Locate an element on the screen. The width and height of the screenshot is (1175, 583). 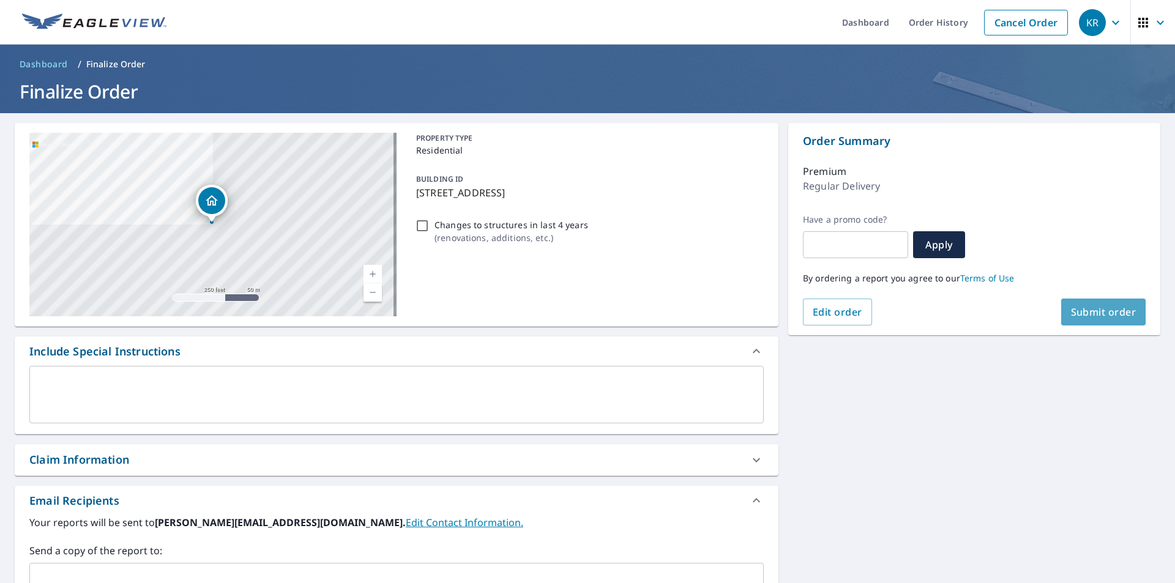
a: Terms of Use is located at coordinates (987, 278).